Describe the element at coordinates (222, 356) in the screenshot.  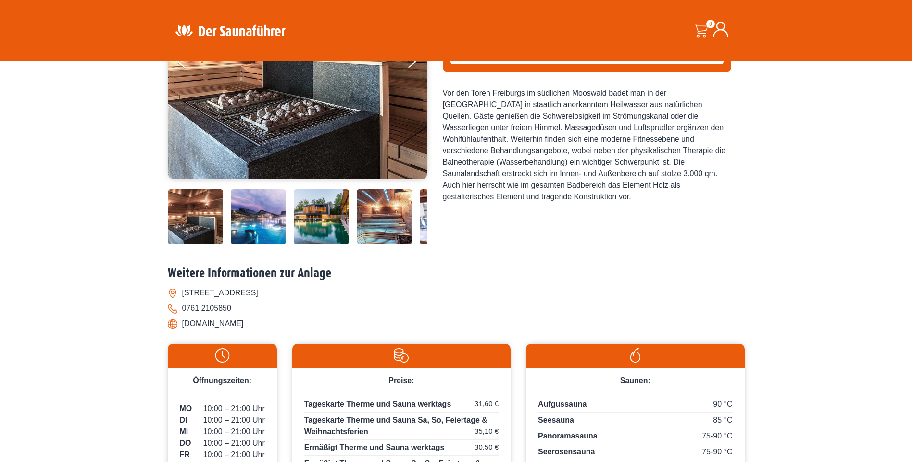
I see `img: Uhr-weiss.svg` at that location.